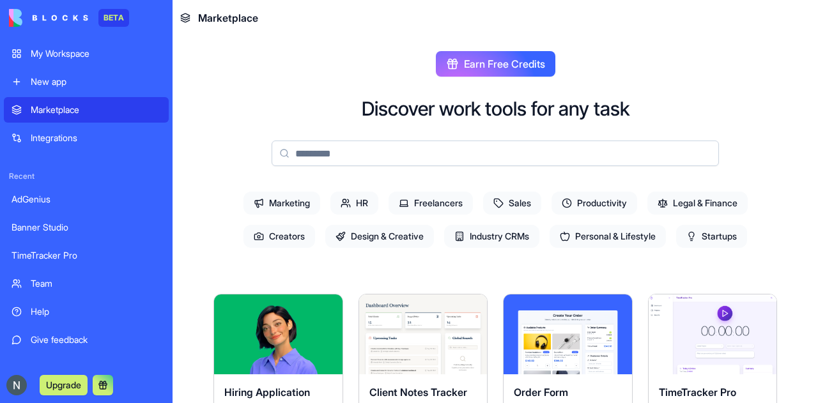  What do you see at coordinates (86, 82) in the screenshot?
I see `a: New app` at bounding box center [86, 82].